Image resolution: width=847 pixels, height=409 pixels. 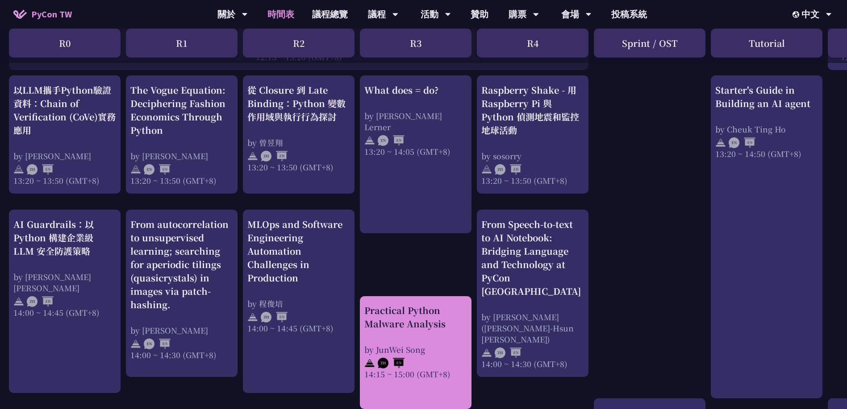 What do you see at coordinates (533, 156) in the screenshot?
I see `div: by sosorry` at bounding box center [533, 156].